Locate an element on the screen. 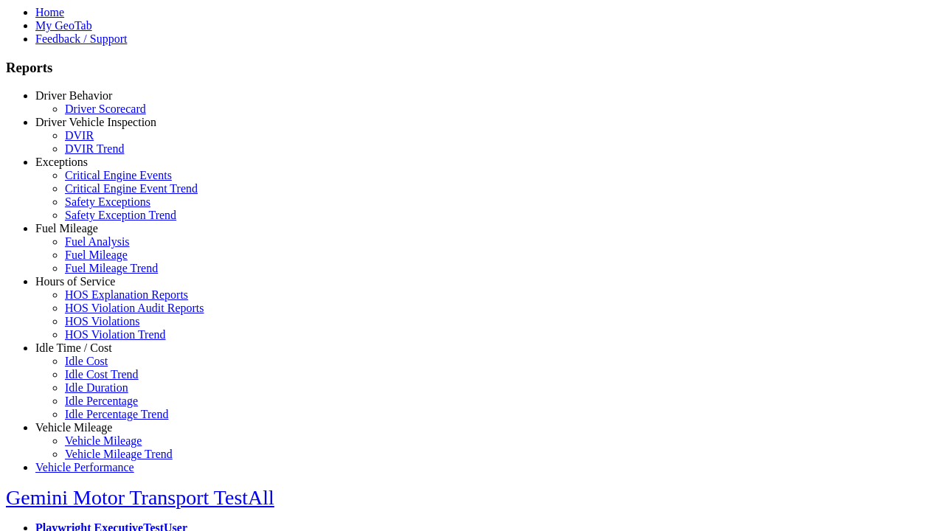  a: Driver Vehicle Inspection is located at coordinates (96, 122).